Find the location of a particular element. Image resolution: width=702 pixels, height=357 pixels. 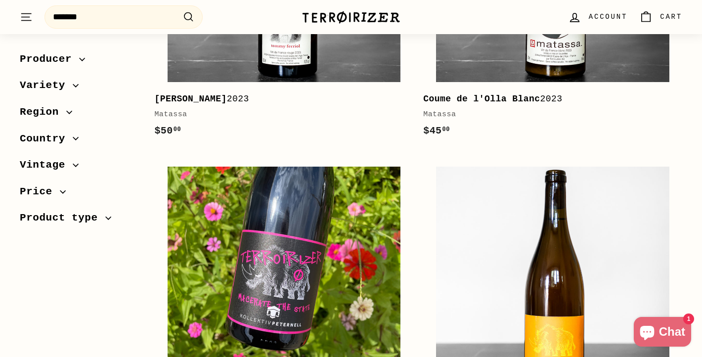

button: Region is located at coordinates (79, 115).